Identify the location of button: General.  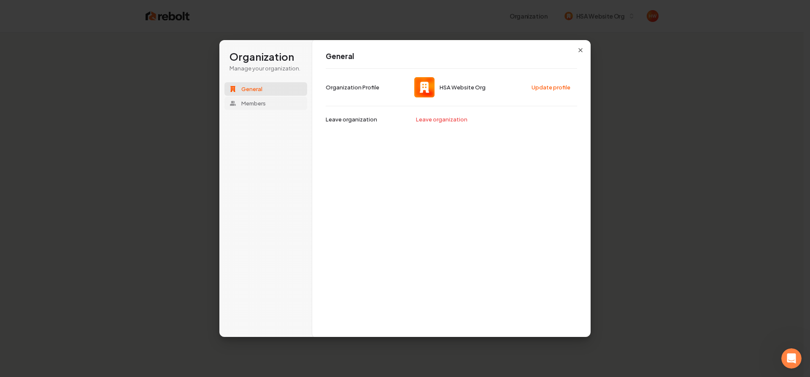
(266, 89).